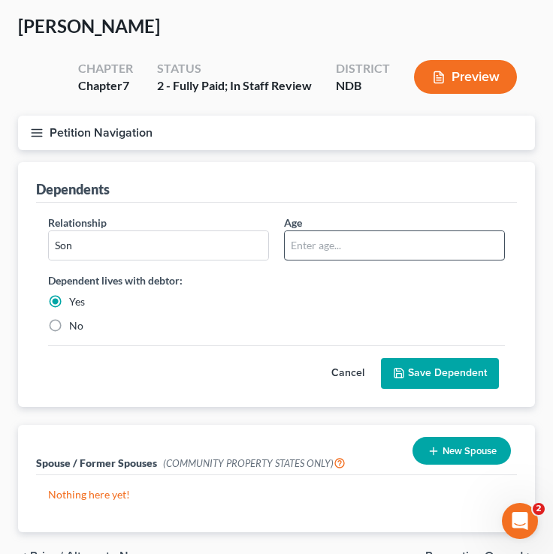  Describe the element at coordinates (77, 302) in the screenshot. I see `label: Yes` at that location.